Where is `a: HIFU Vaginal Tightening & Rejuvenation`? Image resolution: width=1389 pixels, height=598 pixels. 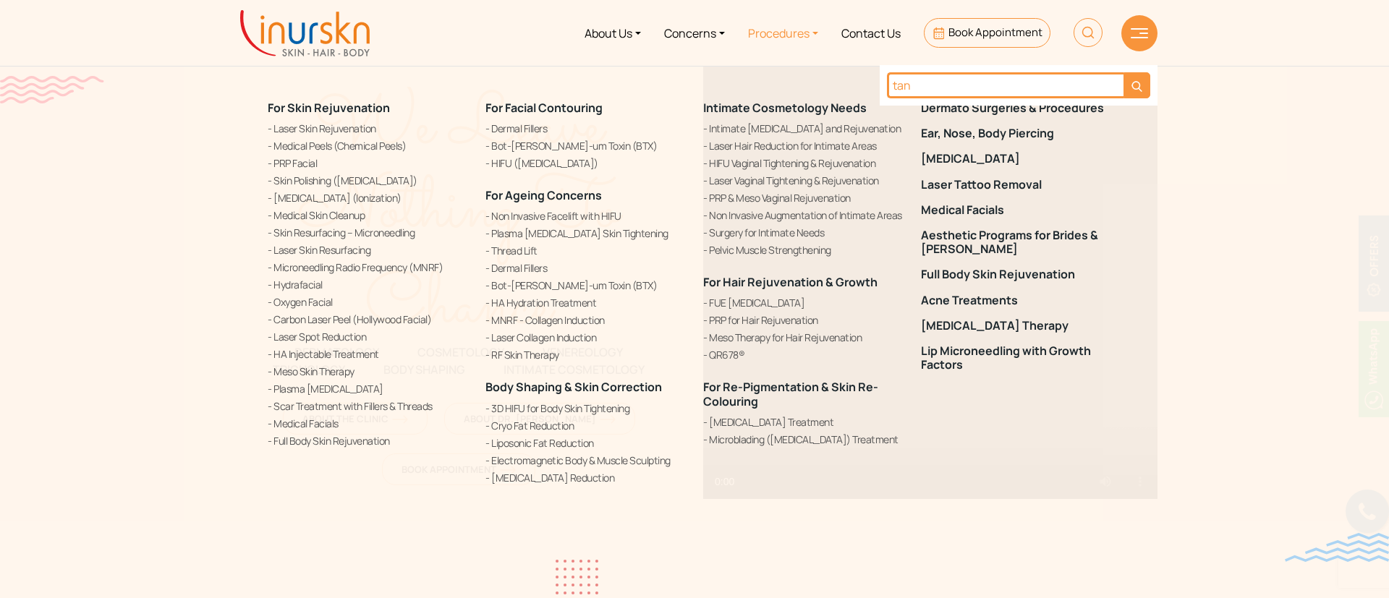
a: HIFU Vaginal Tightening & Rejuvenation is located at coordinates (803, 163).